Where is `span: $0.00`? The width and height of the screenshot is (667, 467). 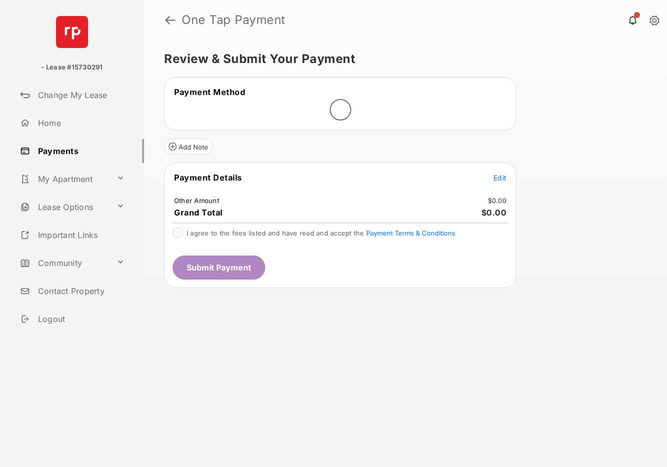
span: $0.00 is located at coordinates (494, 213).